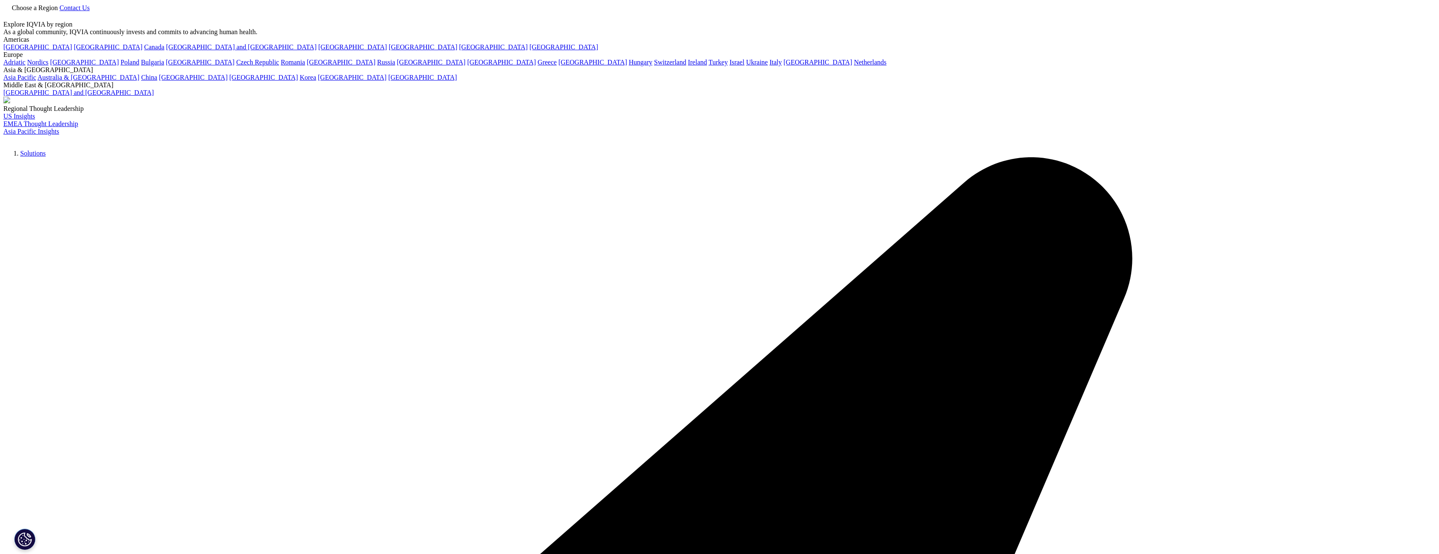 Image resolution: width=1439 pixels, height=554 pixels. What do you see at coordinates (547, 62) in the screenshot?
I see `a: Greece` at bounding box center [547, 62].